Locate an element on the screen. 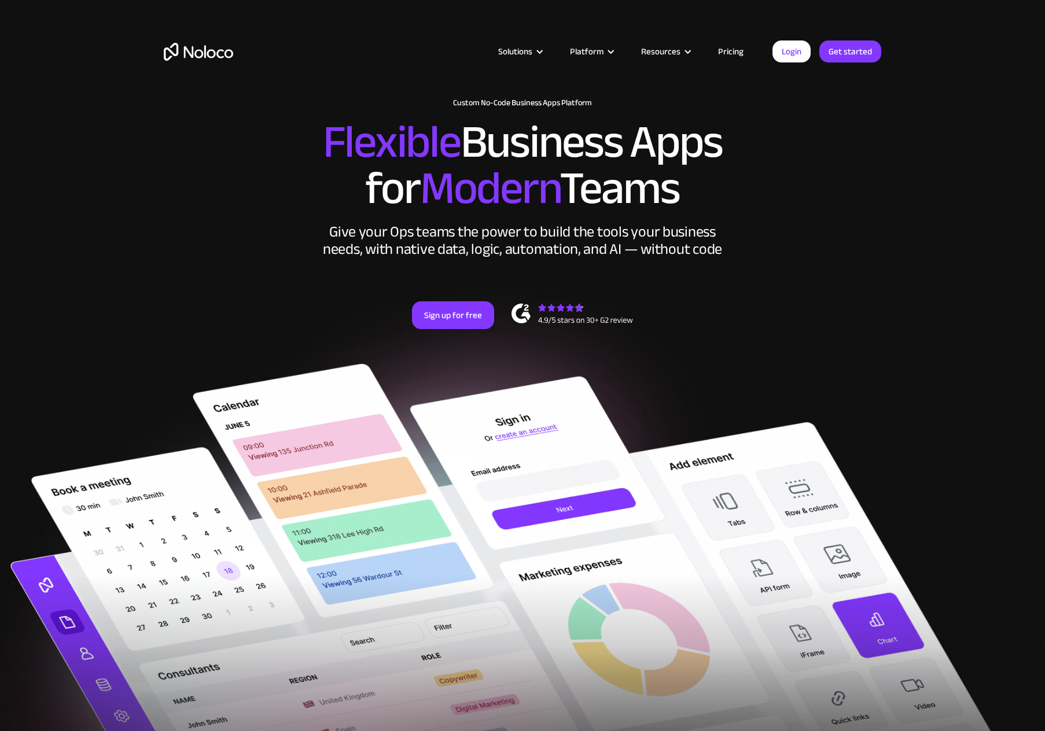 The height and width of the screenshot is (731, 1045). span: Modern is located at coordinates (489, 188).